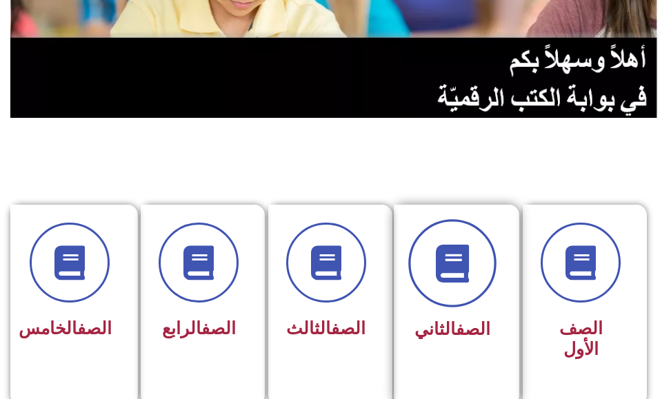 The width and height of the screenshot is (671, 399). What do you see at coordinates (325, 328) in the screenshot?
I see `span: الثالث` at bounding box center [325, 328].